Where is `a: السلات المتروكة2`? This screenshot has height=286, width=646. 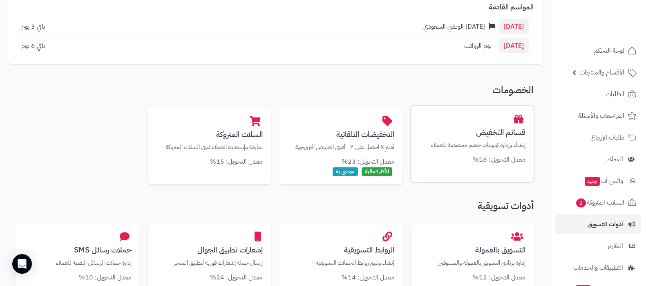 a: السلات المتروكة2 is located at coordinates (599, 202).